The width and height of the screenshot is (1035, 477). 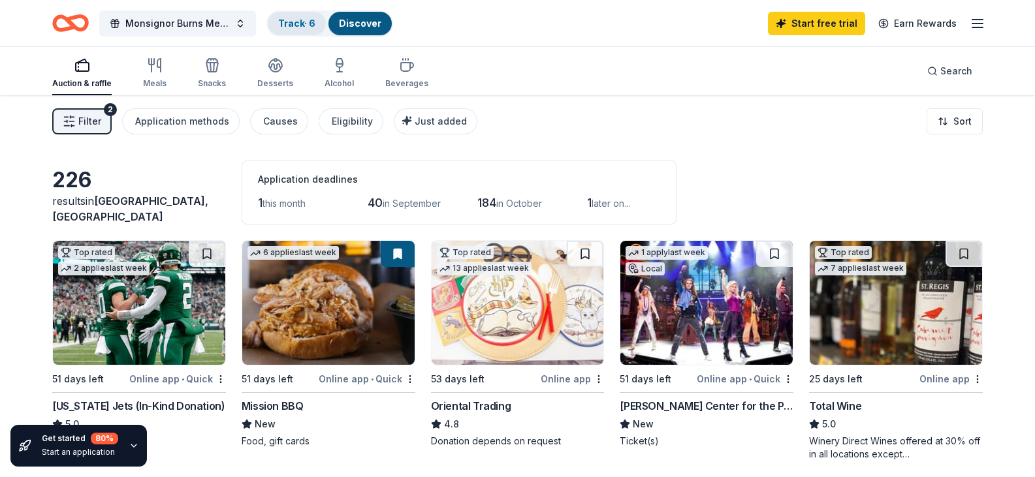 What do you see at coordinates (407, 84) in the screenshot?
I see `div: Beverages` at bounding box center [407, 84].